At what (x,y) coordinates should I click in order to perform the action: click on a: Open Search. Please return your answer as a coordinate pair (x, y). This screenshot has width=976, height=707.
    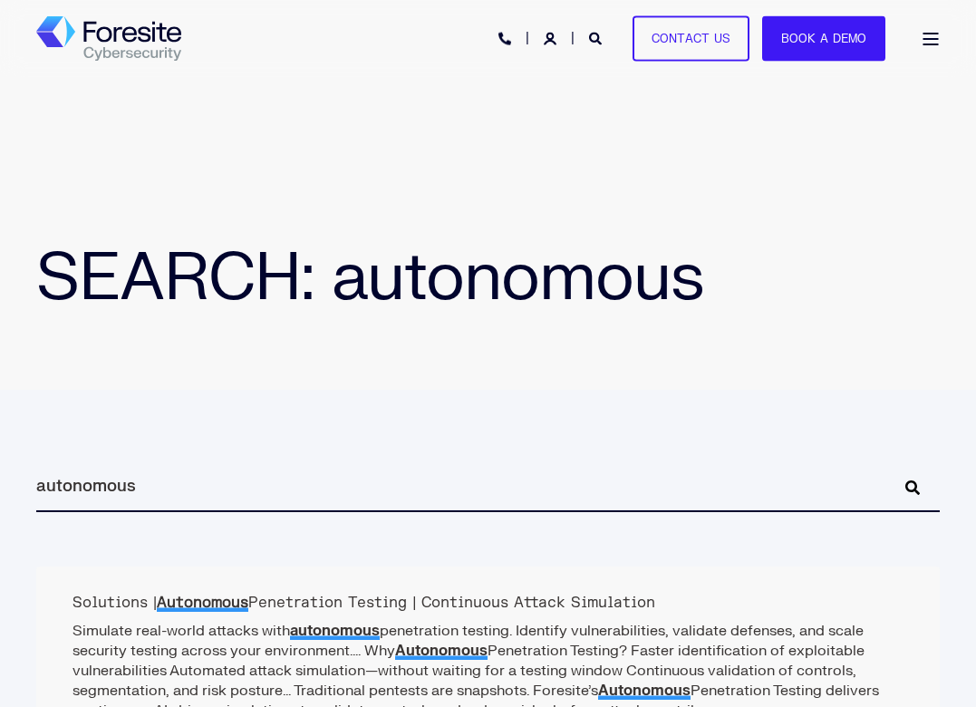
    Looking at the image, I should click on (597, 37).